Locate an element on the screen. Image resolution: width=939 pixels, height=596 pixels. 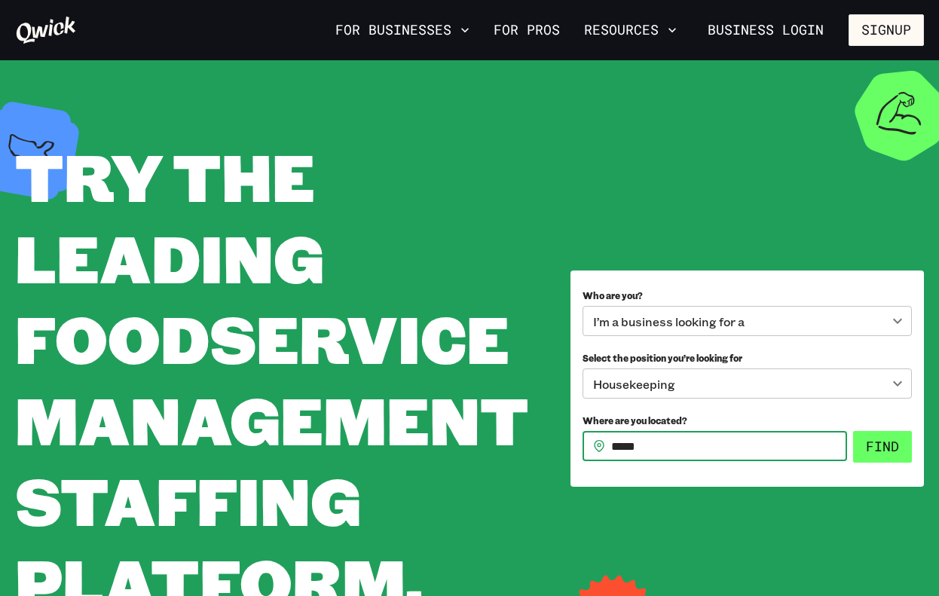
button: For Businesses is located at coordinates (402, 30).